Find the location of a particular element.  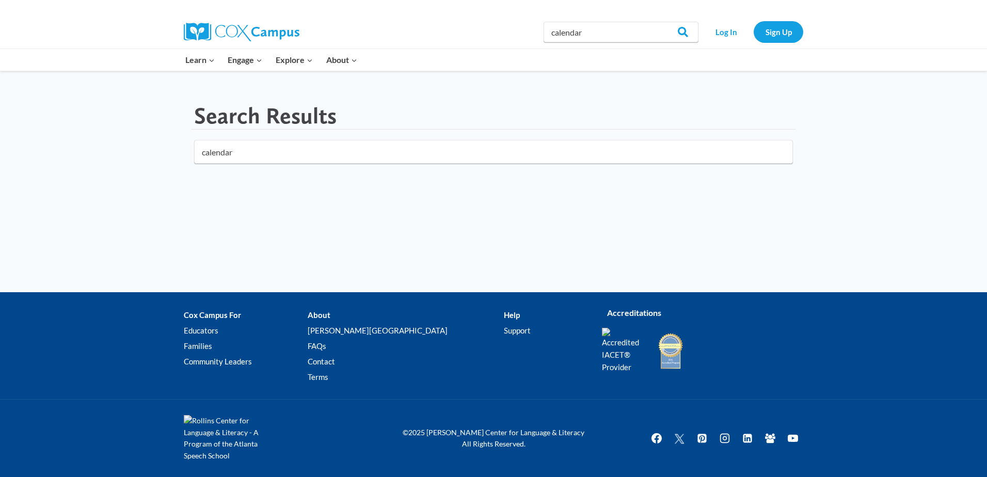

img: Cox Campus is located at coordinates (242, 32).